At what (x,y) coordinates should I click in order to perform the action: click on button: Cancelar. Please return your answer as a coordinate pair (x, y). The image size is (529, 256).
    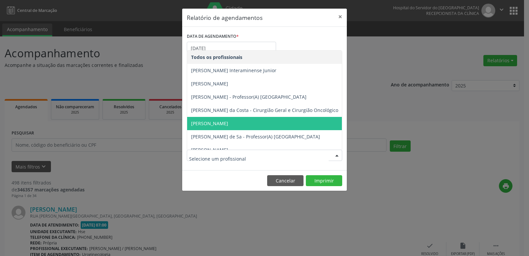
    Looking at the image, I should click on (285, 181).